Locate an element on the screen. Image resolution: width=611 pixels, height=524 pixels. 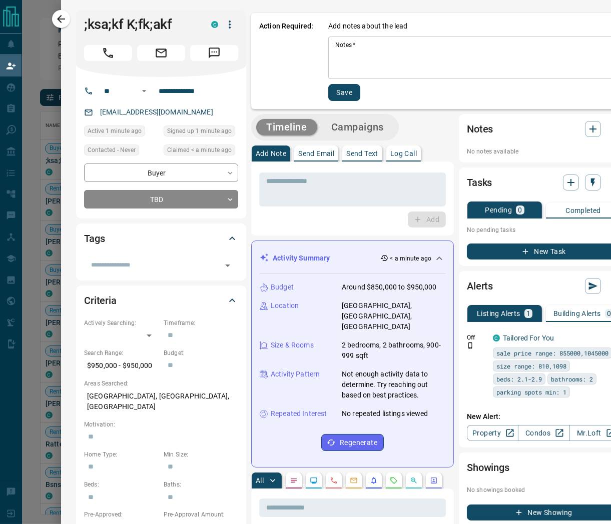
h2: Tags is located at coordinates (94, 239).